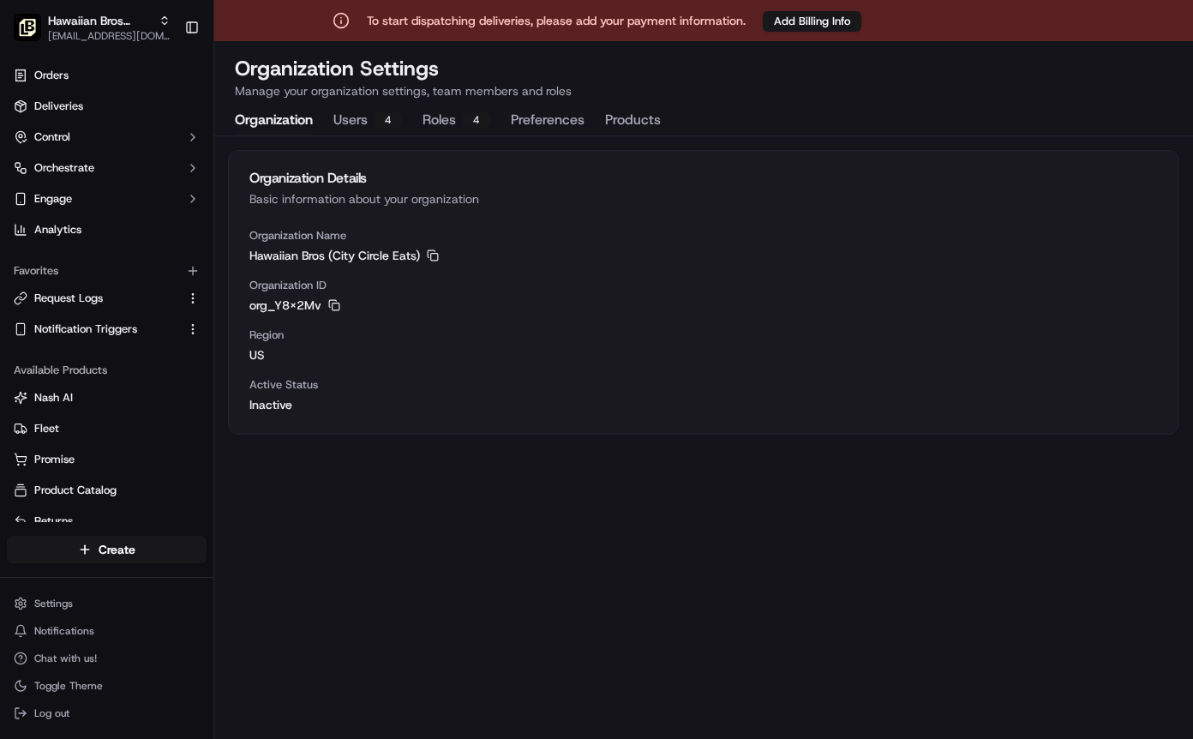  I want to click on a: Powered byPylon, so click(164, 431).